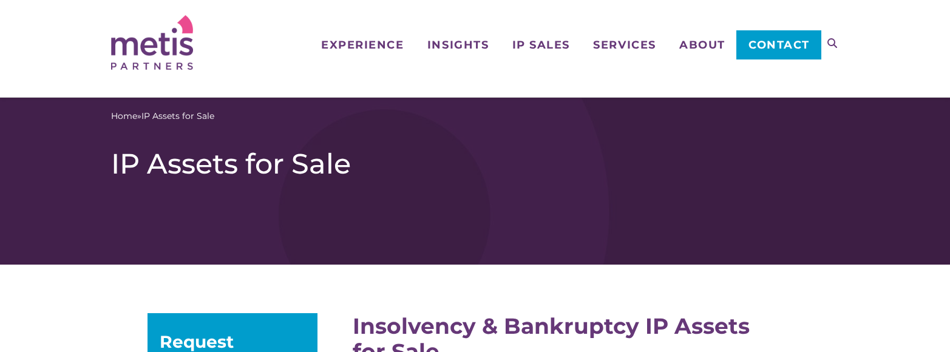 This screenshot has width=950, height=352. What do you see at coordinates (624, 45) in the screenshot?
I see `span: Services` at bounding box center [624, 45].